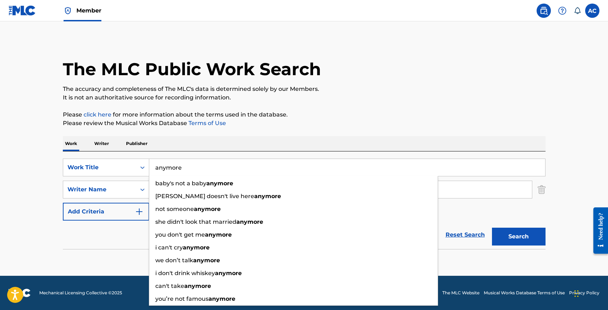  Describe the element at coordinates (174, 209) in the screenshot. I see `span: not someone` at that location.